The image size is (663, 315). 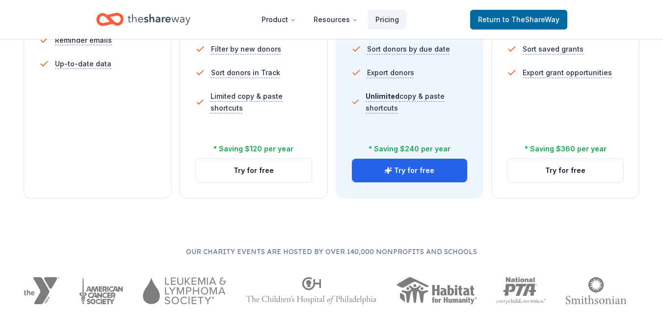 What do you see at coordinates (405, 102) in the screenshot?
I see `span: copy & paste shortcuts` at bounding box center [405, 102].